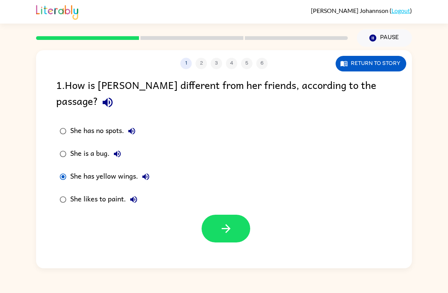 This screenshot has height=293, width=448. I want to click on div: She has yellow wings., so click(112, 177).